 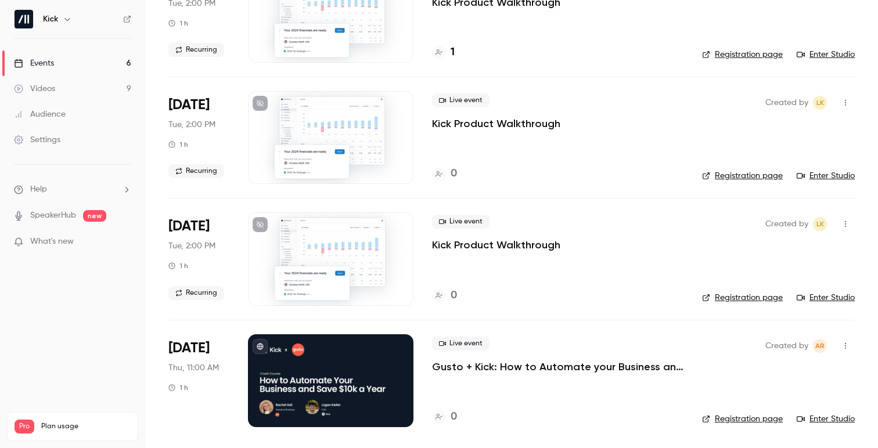 What do you see at coordinates (73, 189) in the screenshot?
I see `li: help-dropdown-opener` at bounding box center [73, 189].